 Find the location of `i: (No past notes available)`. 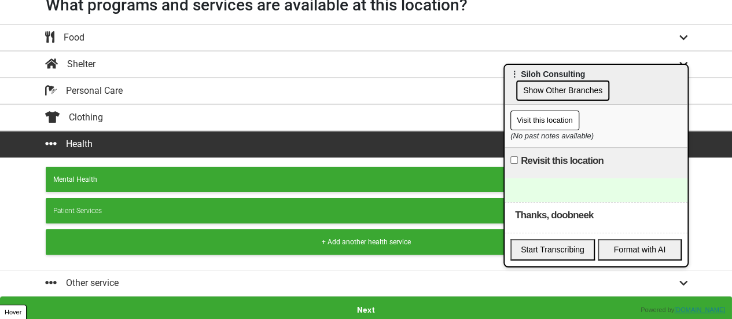

i: (No past notes available) is located at coordinates (552, 135).